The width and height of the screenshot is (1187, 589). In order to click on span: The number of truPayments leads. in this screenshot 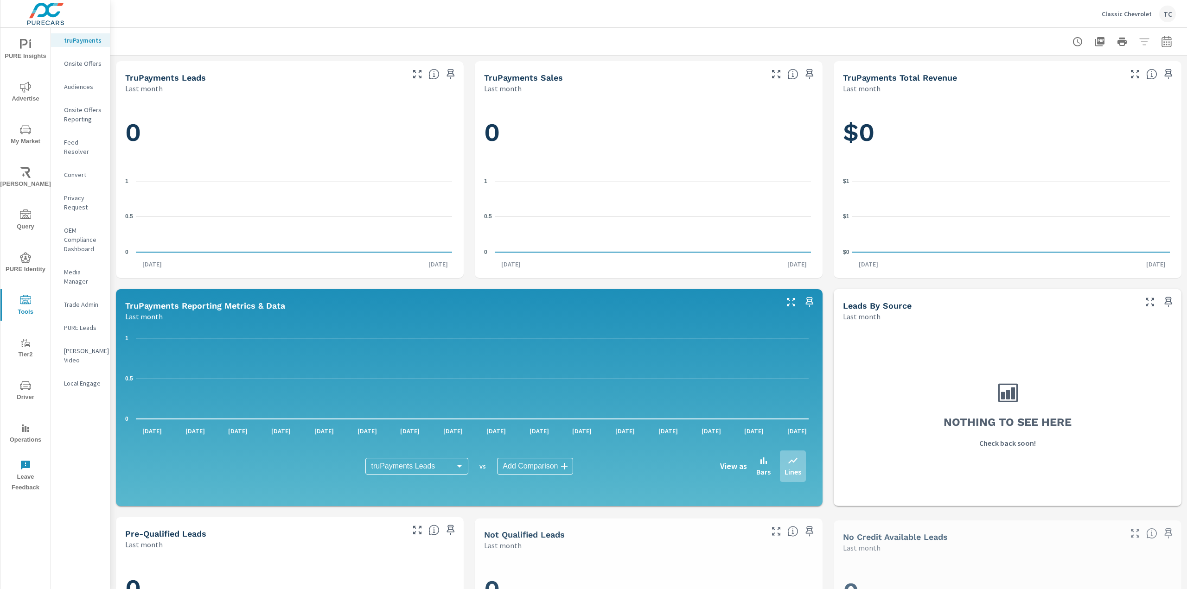, I will do `click(434, 74)`.